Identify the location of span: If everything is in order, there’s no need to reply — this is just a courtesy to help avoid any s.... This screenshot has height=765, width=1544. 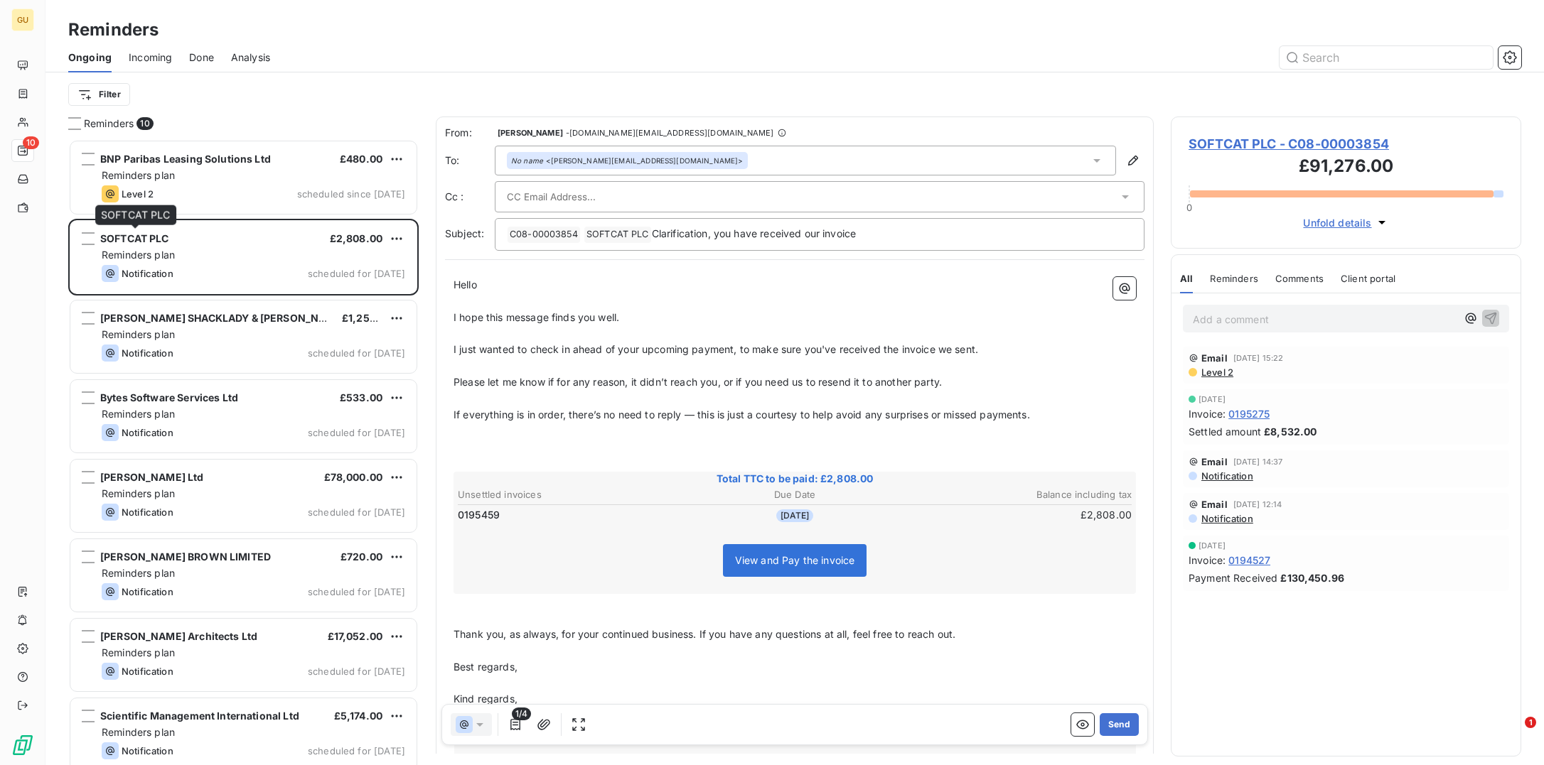
(741, 414).